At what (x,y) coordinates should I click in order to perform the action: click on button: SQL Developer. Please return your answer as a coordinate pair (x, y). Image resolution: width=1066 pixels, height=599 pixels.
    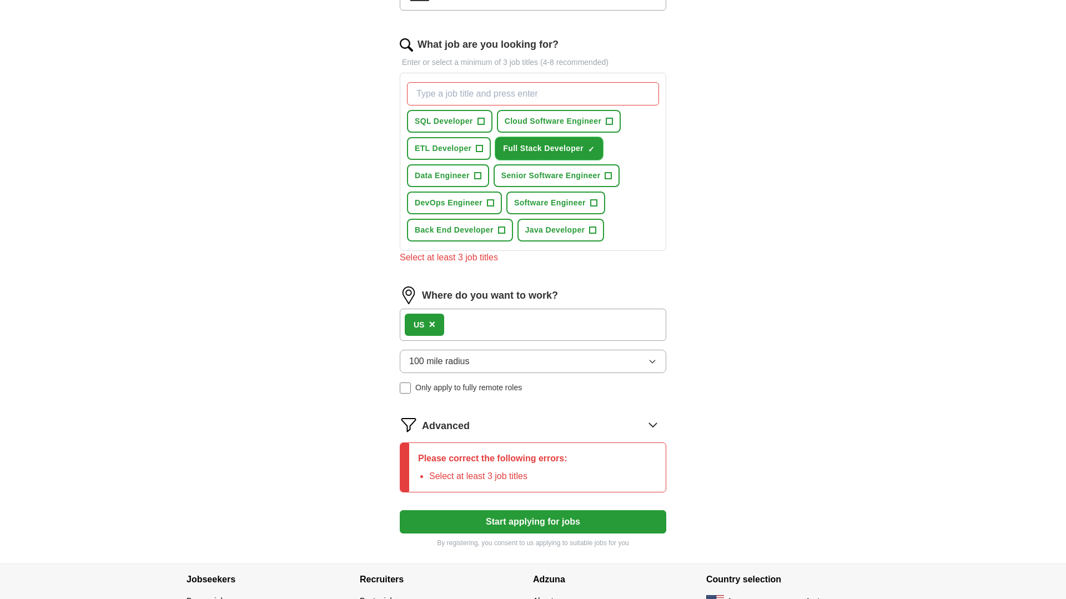
    Looking at the image, I should click on (450, 121).